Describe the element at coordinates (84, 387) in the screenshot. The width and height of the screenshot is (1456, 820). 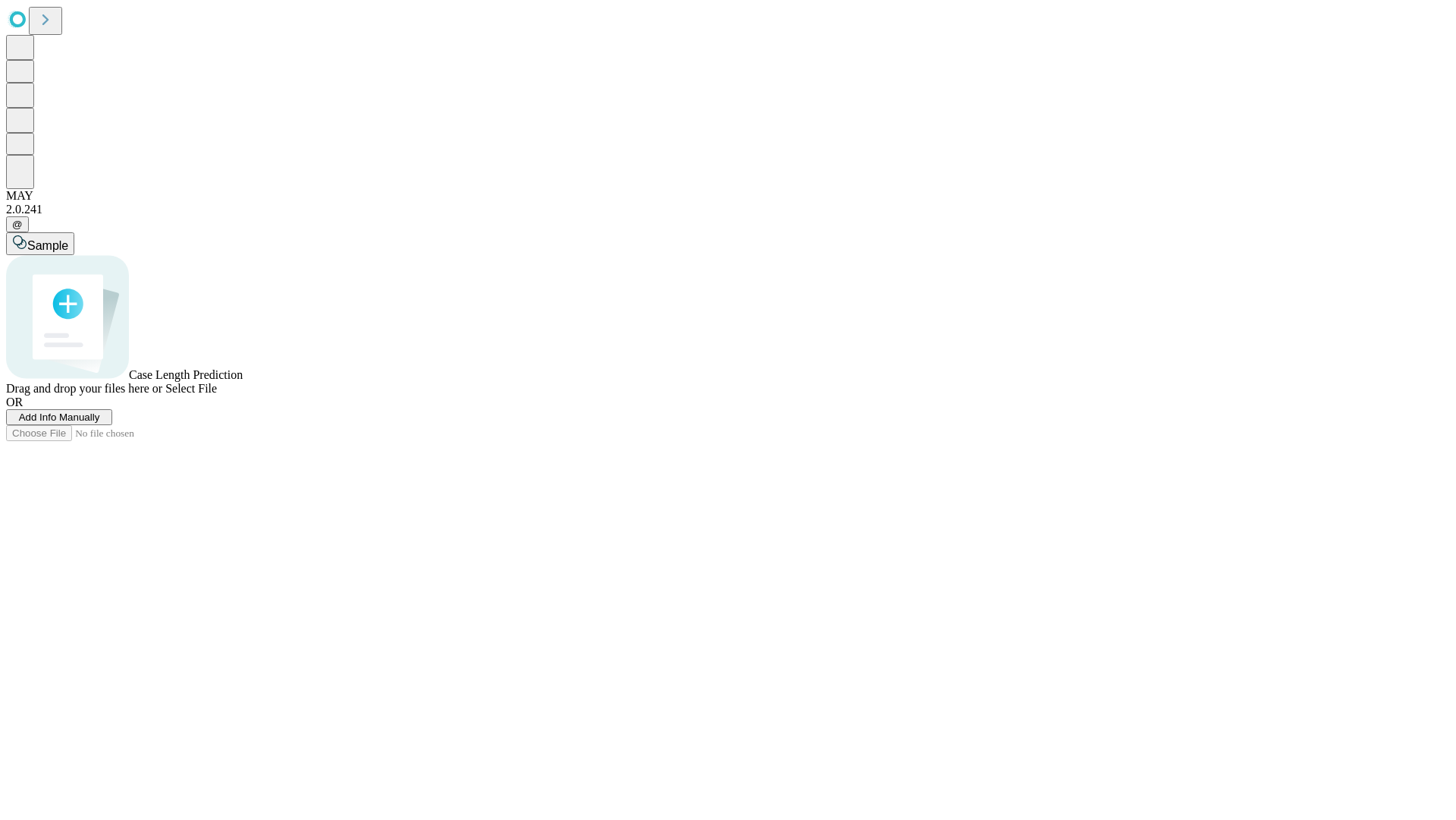
I see `span: Drag and drop your files here or` at that location.